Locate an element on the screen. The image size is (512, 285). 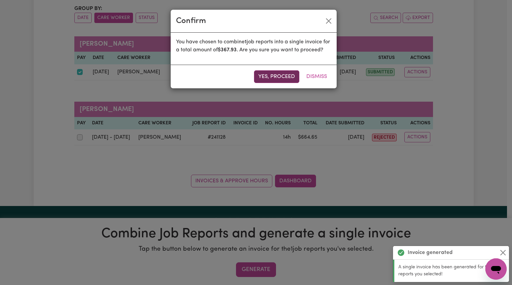
button: Yes, proceed is located at coordinates (277, 77).